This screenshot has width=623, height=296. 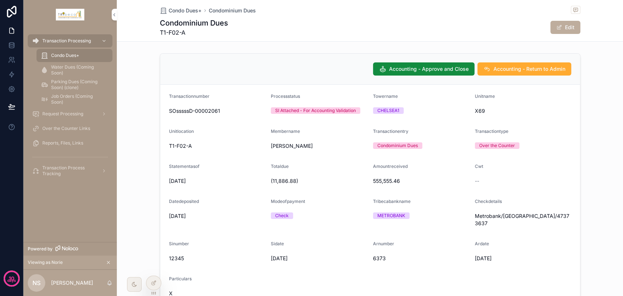 I want to click on span: Transactionnumber, so click(x=189, y=96).